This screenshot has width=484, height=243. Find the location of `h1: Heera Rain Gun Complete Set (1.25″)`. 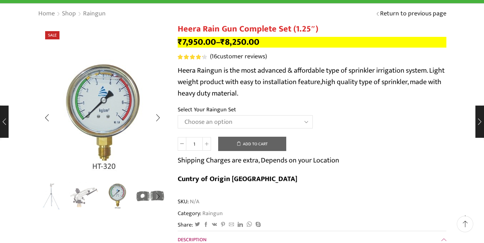

h1: Heera Rain Gun Complete Set (1.25″) is located at coordinates (312, 29).